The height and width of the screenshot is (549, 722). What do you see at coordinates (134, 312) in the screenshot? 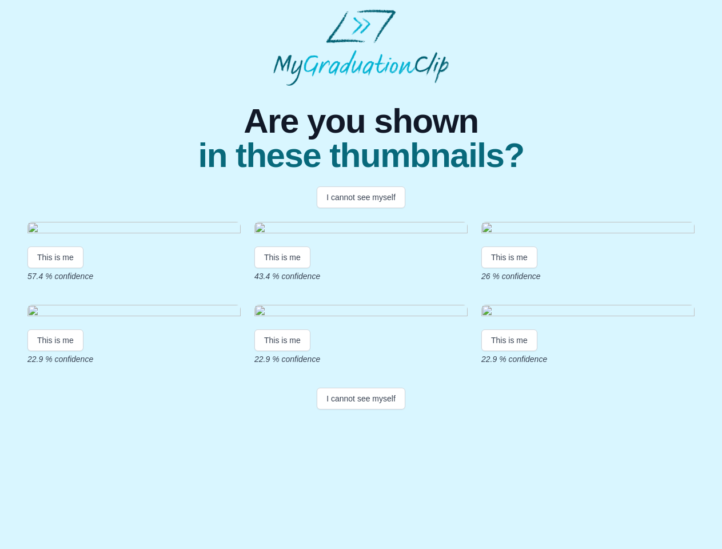
I see `img: cd5c915357df39d954ec1280019ac0be72f50c47.gif` at bounding box center [134, 312].